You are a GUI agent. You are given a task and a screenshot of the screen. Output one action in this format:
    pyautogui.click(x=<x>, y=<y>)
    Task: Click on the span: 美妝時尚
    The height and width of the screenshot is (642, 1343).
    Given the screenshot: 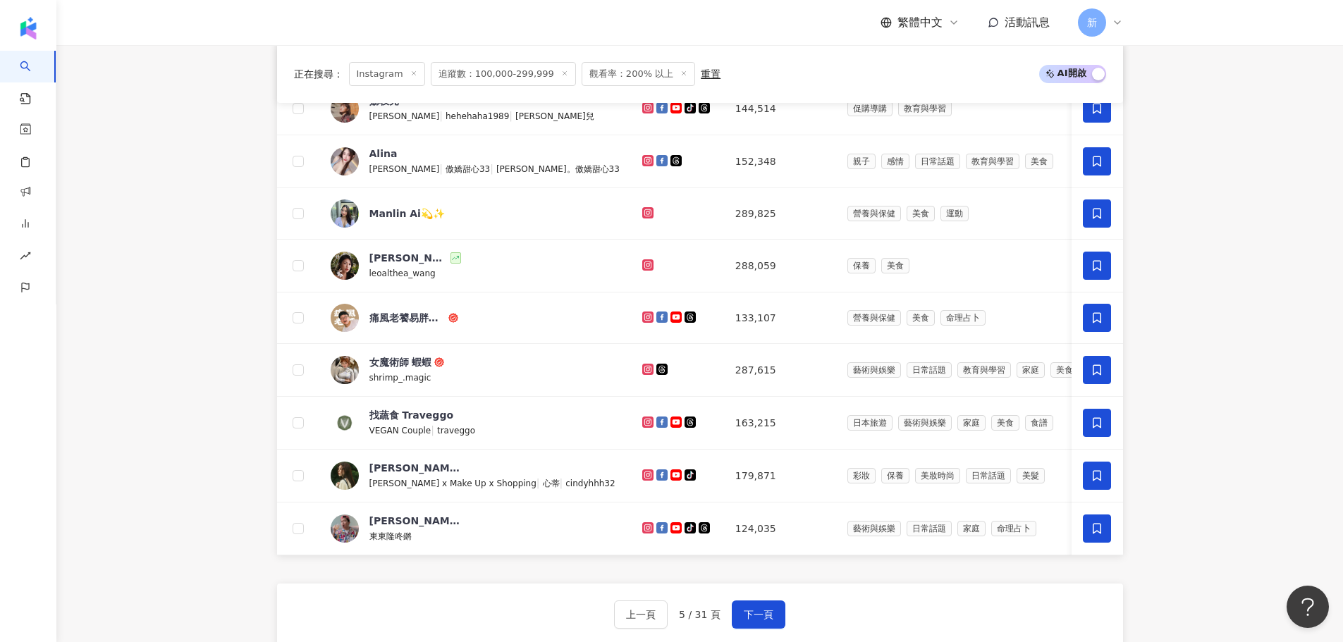 What is the action you would take?
    pyautogui.click(x=938, y=476)
    